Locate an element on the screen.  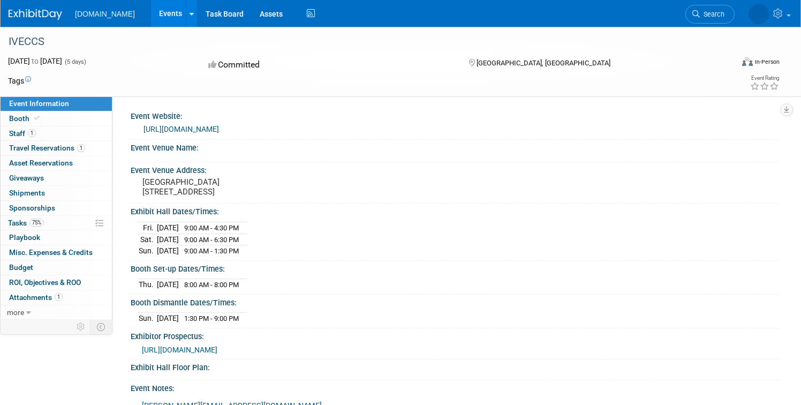
div: Event Website: is located at coordinates (455, 115).